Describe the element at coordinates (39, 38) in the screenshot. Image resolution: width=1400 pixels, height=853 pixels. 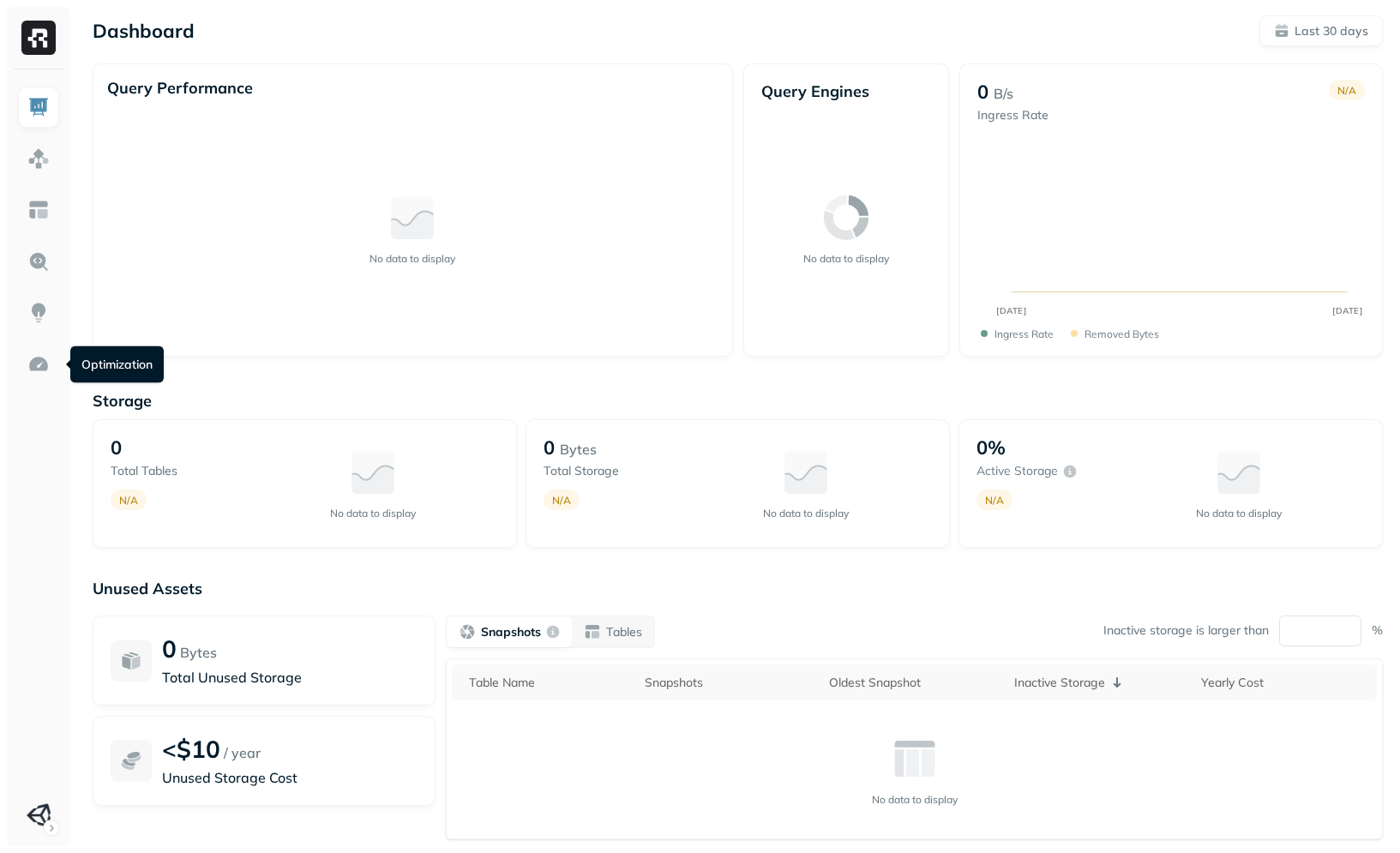
I see `img: Ryft` at that location.